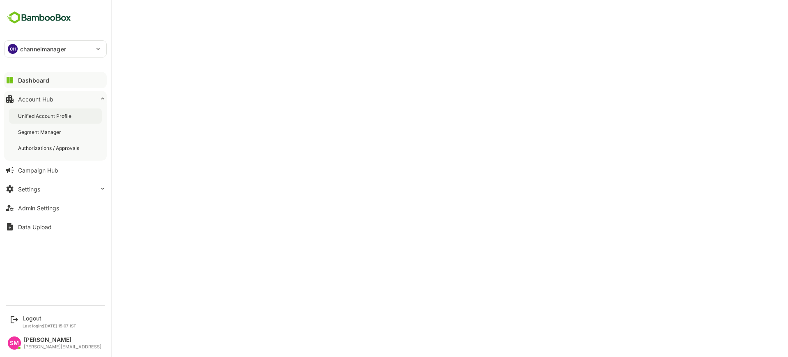 The height and width of the screenshot is (357, 788). Describe the element at coordinates (55, 208) in the screenshot. I see `button: Admin Settings` at that location.